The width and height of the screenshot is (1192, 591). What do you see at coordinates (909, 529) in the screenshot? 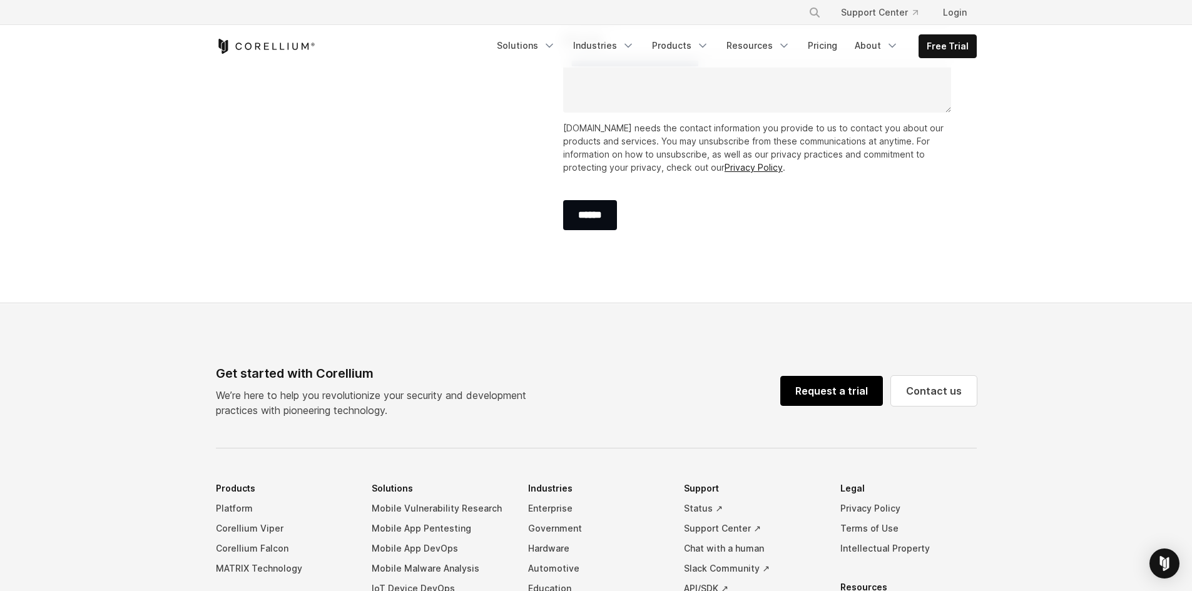
I see `a: Terms of Use` at bounding box center [909, 529].